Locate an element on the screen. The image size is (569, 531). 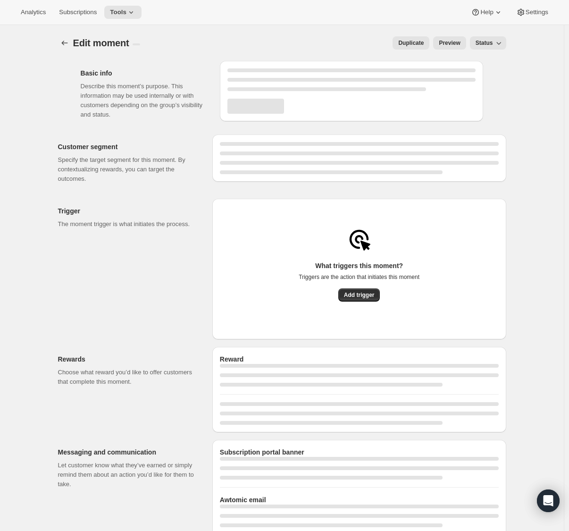
div: Open Intercom Messenger is located at coordinates (549, 501).